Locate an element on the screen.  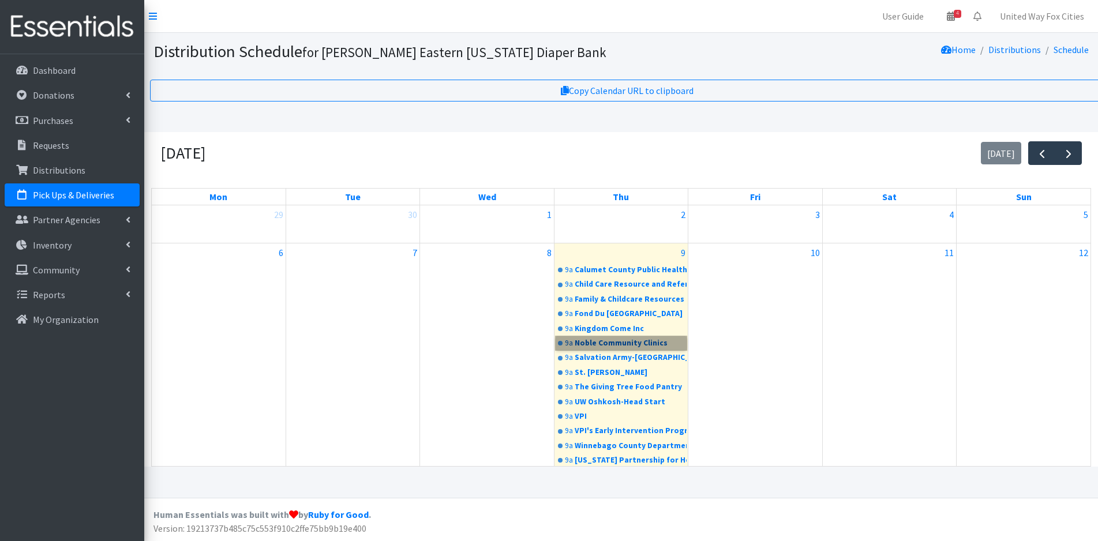
a: October 8, 2025 is located at coordinates (550, 253).